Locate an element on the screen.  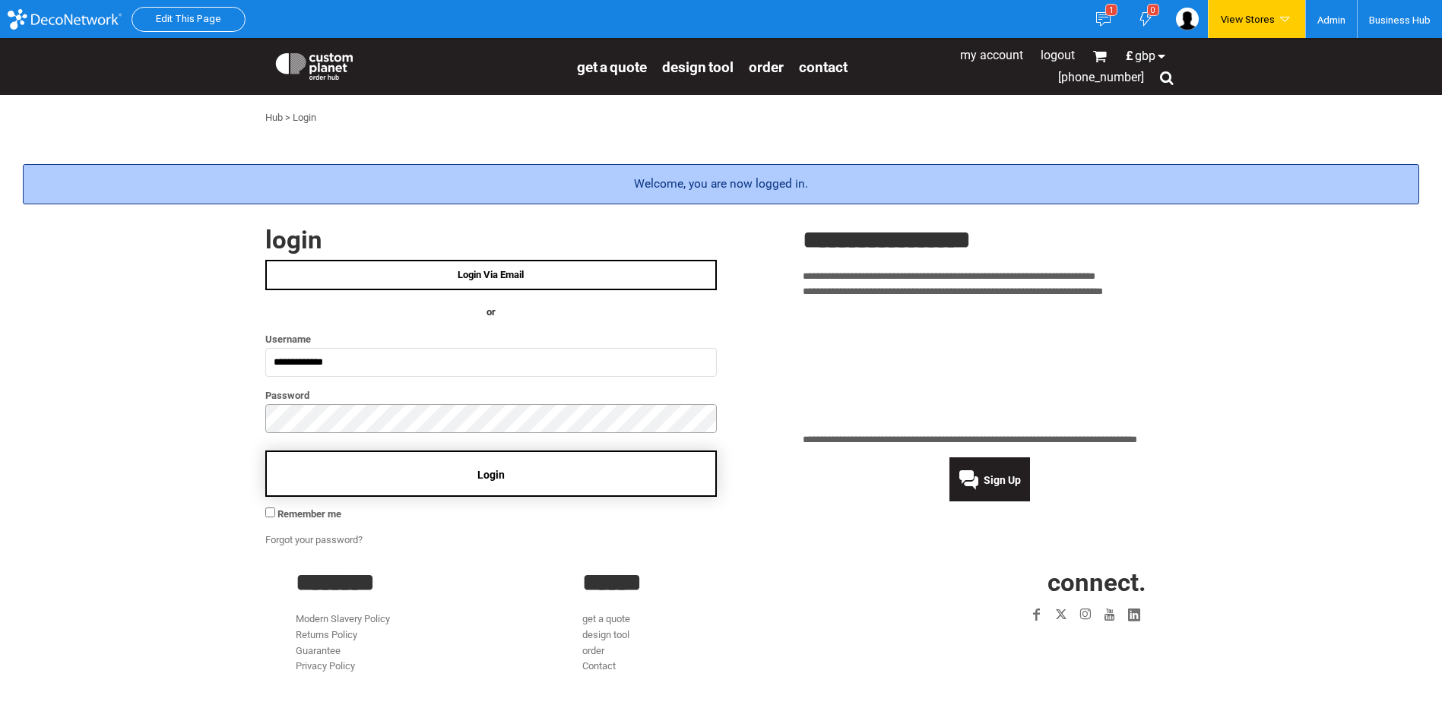
span: Sign Up is located at coordinates (1002, 480).